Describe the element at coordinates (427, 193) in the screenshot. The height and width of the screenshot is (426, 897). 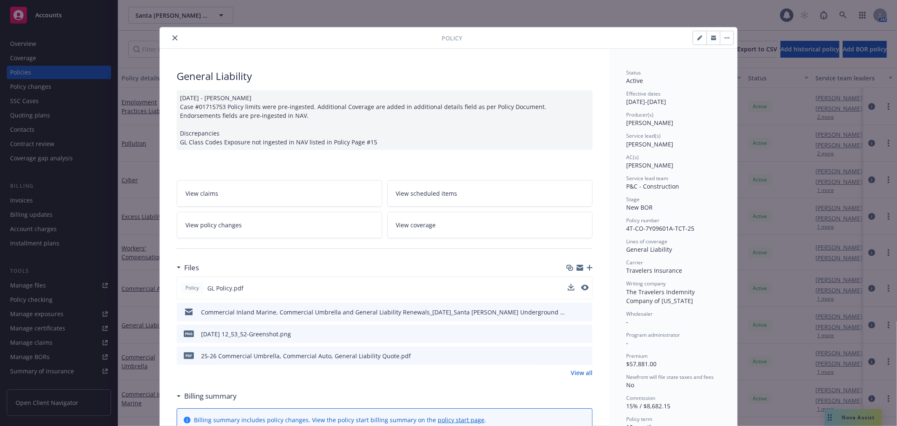
I see `span: View scheduled items` at that location.